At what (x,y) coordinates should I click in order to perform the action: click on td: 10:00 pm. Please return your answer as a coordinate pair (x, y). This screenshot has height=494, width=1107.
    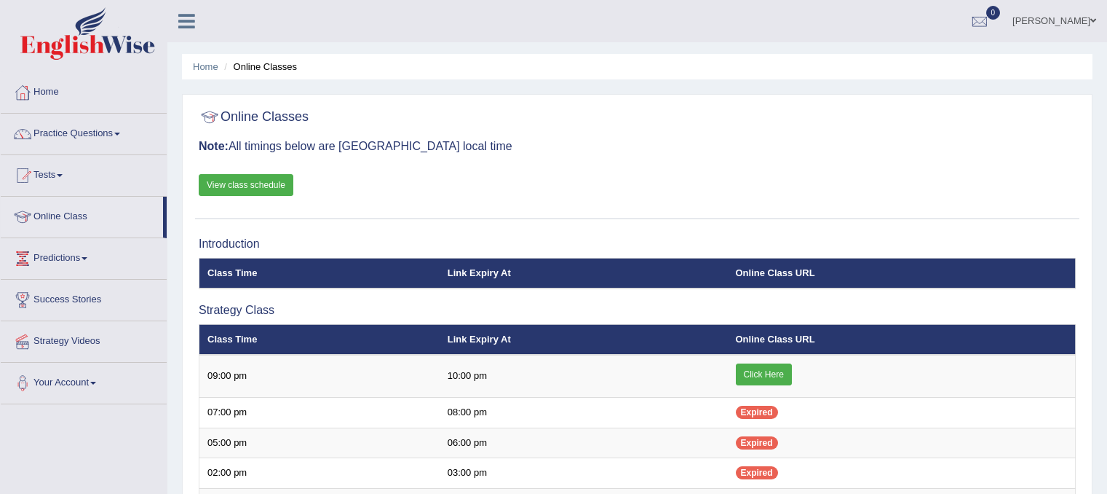
    Looking at the image, I should click on (584, 376).